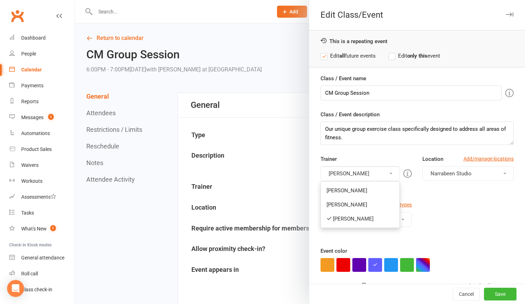 This screenshot has width=525, height=304. What do you see at coordinates (417, 56) in the screenshot?
I see `strong: only this` at bounding box center [417, 56].